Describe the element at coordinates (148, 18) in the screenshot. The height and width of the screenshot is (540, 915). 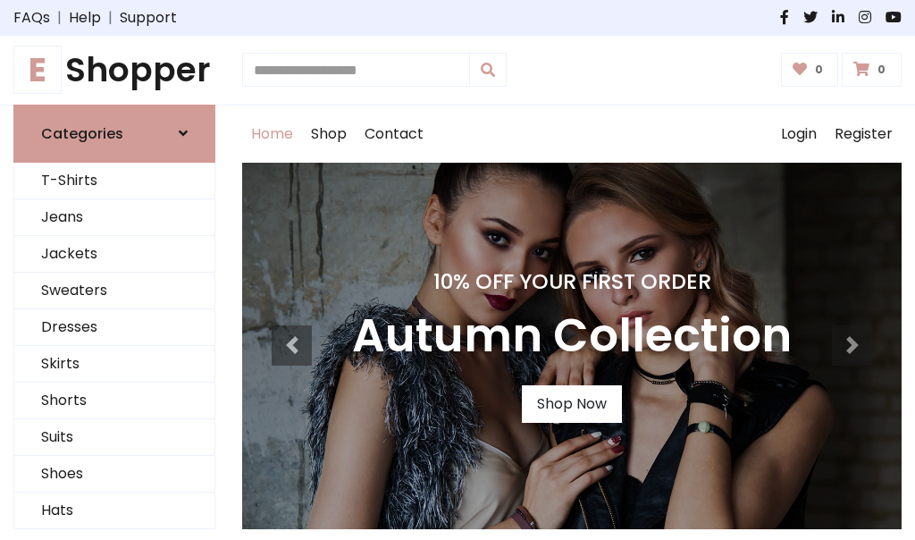
I see `a: Support` at that location.